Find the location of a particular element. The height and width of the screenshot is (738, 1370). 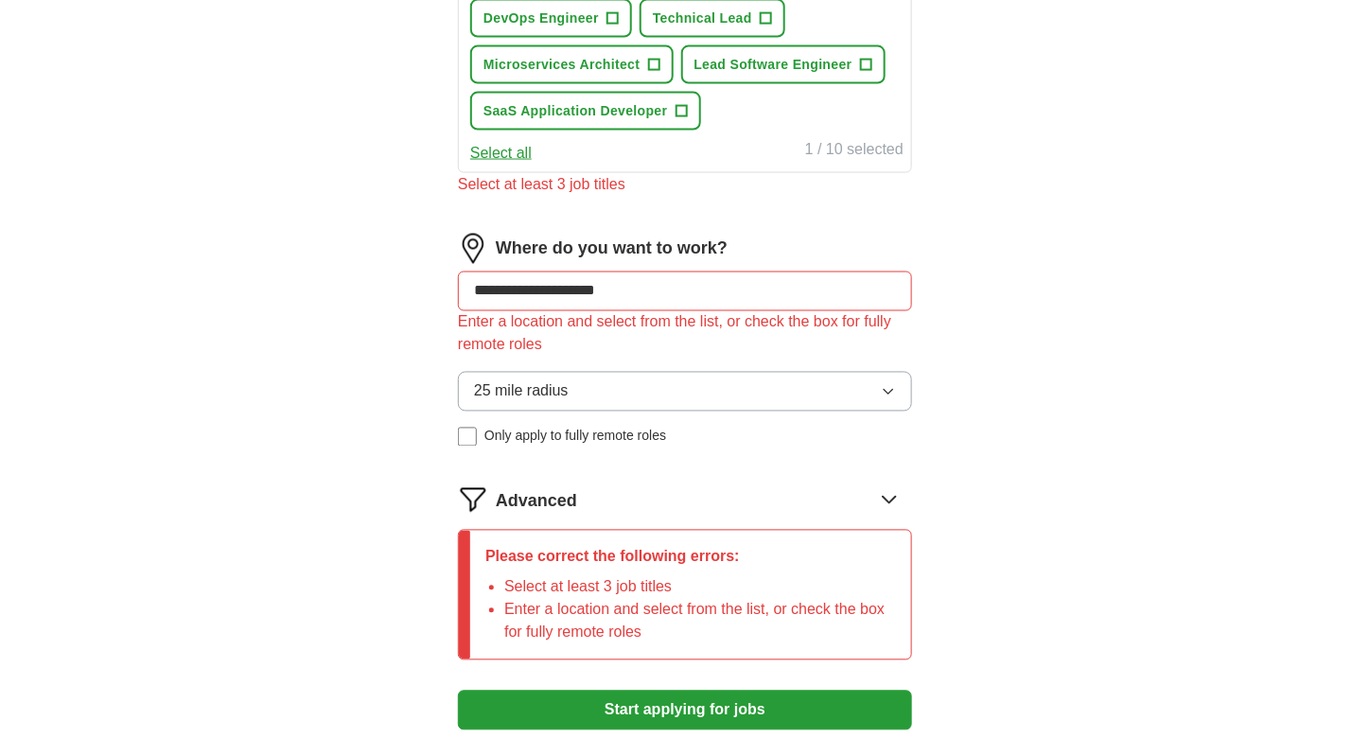

button: Start applying for jobs is located at coordinates (685, 711).